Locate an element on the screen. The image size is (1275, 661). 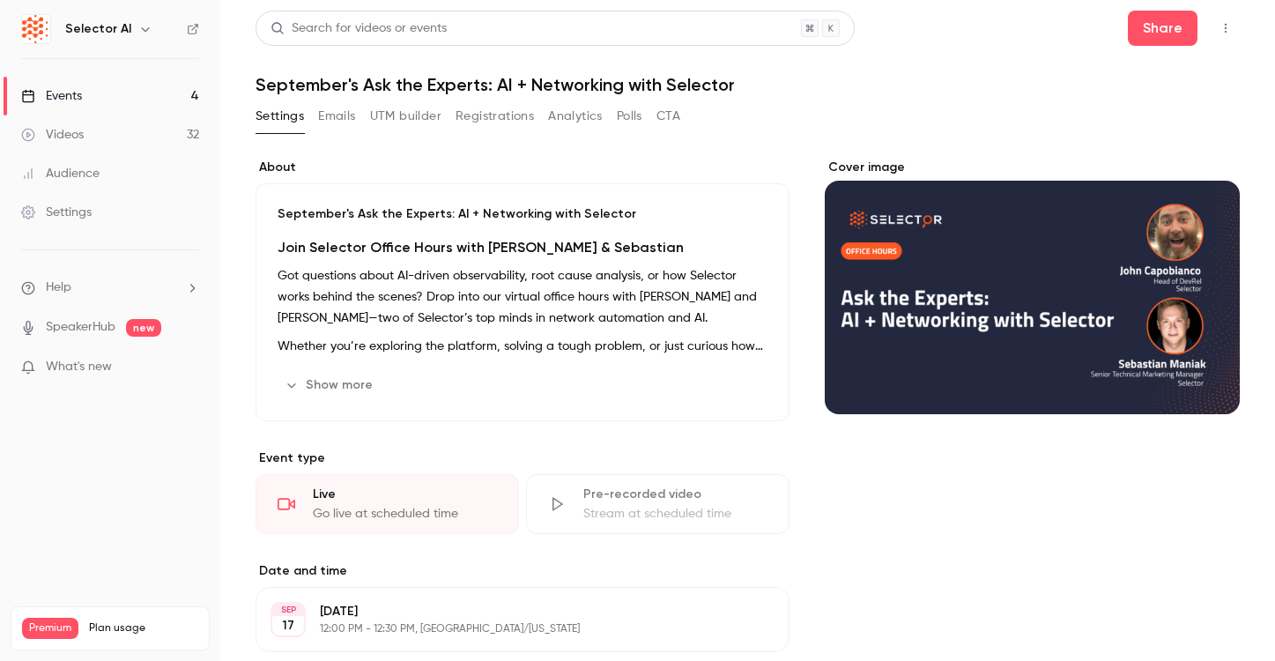
span: What's new is located at coordinates (78, 366).